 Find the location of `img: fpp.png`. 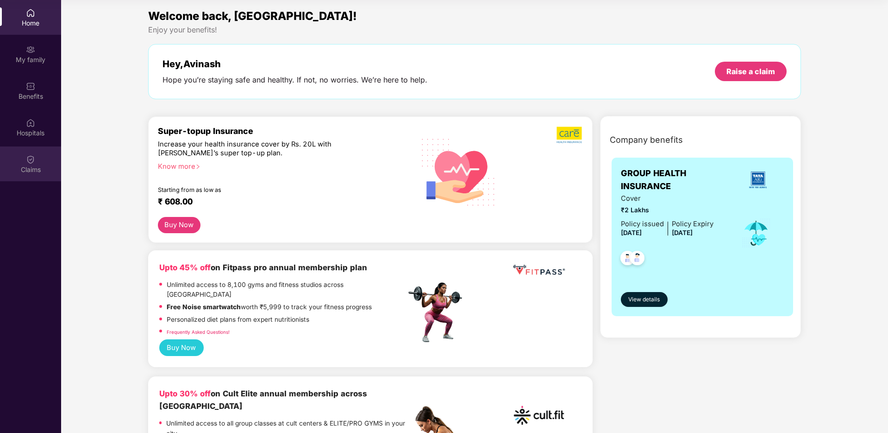

img: fpp.png is located at coordinates (438, 312).